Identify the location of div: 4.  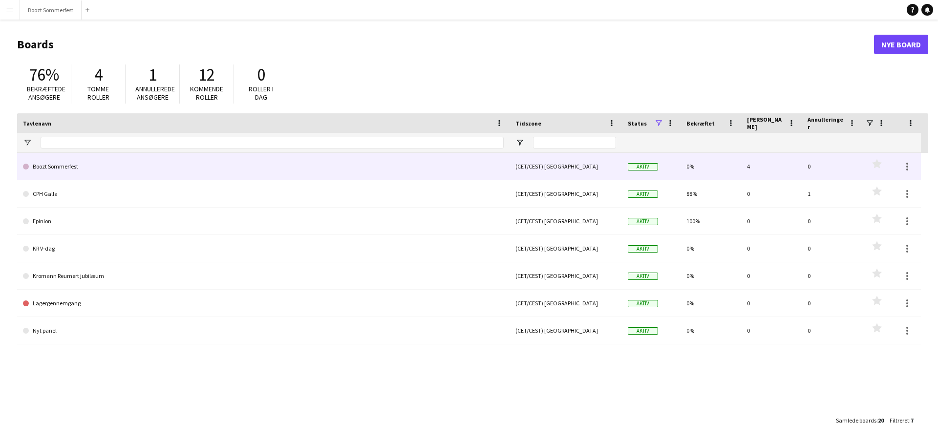
(772, 166).